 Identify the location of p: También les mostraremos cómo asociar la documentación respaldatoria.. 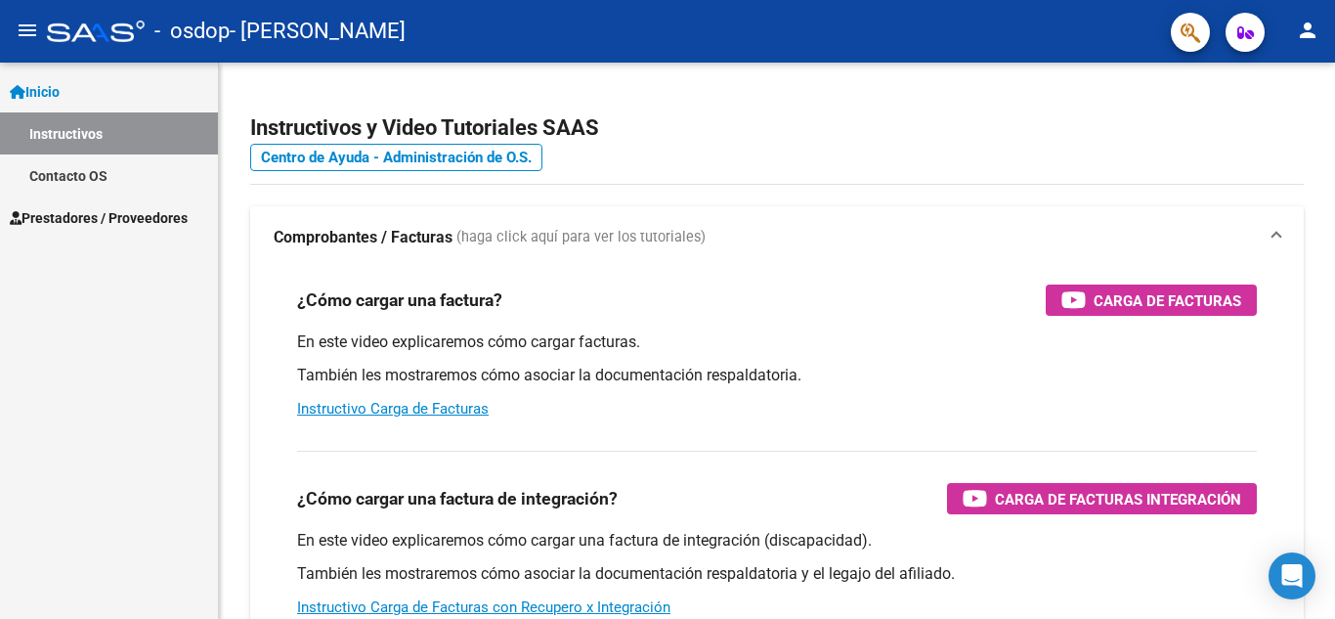
(777, 375).